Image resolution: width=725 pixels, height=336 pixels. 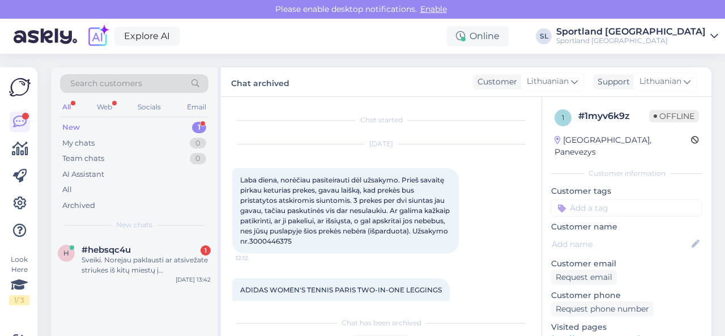 I want to click on div: Email, so click(x=197, y=107).